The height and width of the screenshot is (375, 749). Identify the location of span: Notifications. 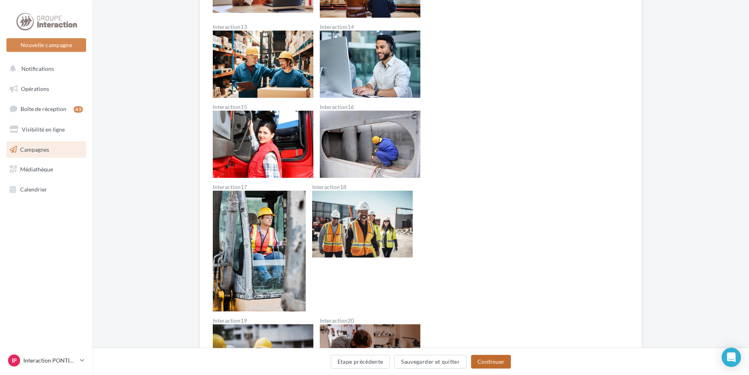
(37, 68).